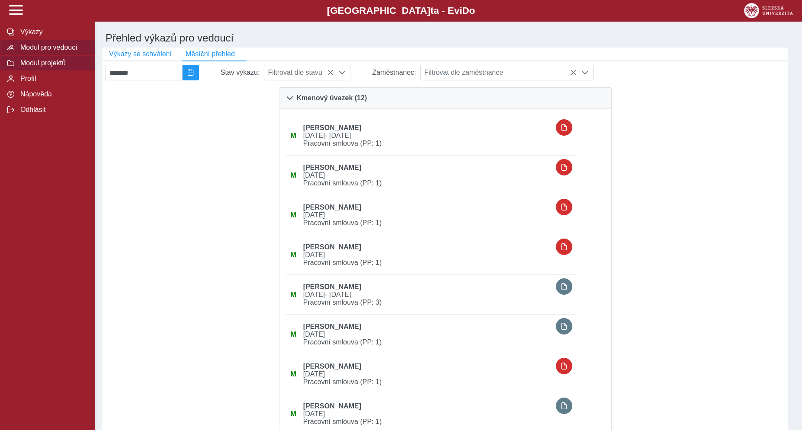 Image resolution: width=802 pixels, height=430 pixels. Describe the element at coordinates (53, 63) in the screenshot. I see `span: Modul projektů` at that location.